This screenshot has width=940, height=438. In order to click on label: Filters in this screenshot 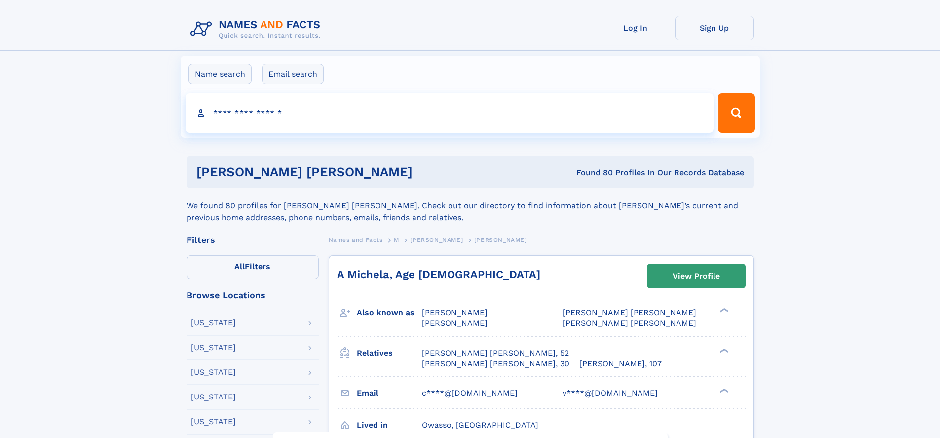, I will do `click(253, 267)`.